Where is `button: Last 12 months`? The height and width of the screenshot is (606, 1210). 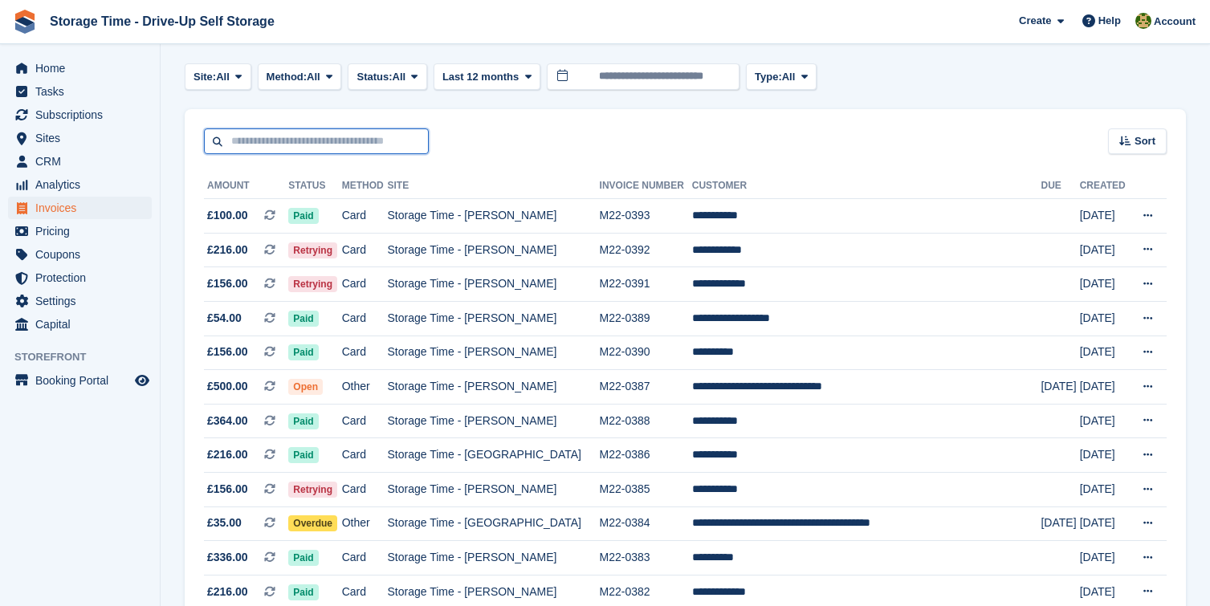 button: Last 12 months is located at coordinates (486, 76).